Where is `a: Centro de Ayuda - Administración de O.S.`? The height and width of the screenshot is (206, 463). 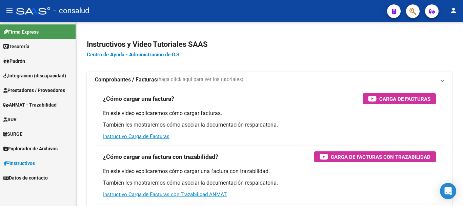 a: Centro de Ayuda - Administración de O.S. is located at coordinates (134, 55).